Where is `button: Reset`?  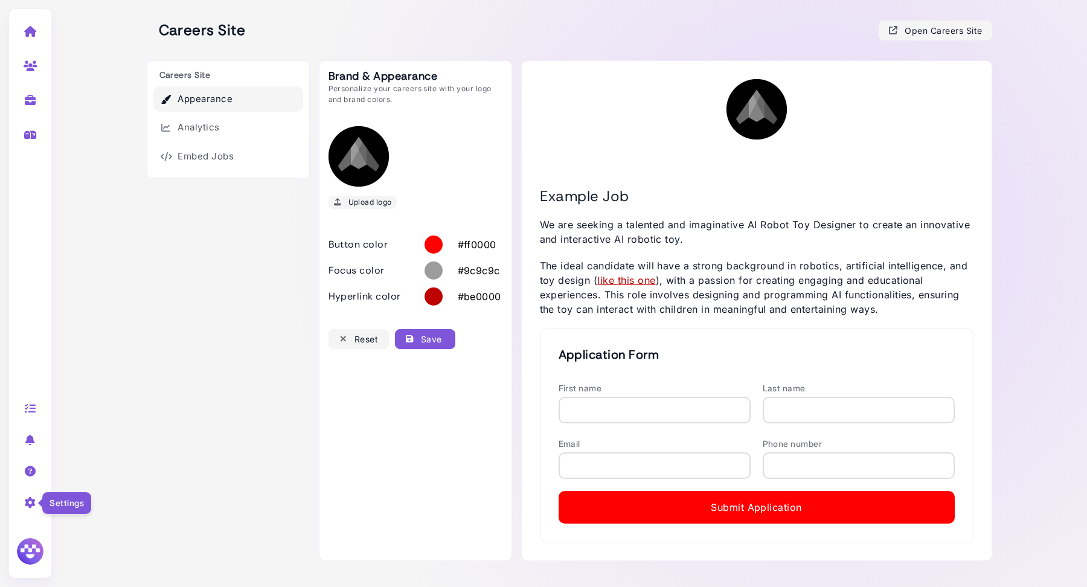
button: Reset is located at coordinates (359, 339).